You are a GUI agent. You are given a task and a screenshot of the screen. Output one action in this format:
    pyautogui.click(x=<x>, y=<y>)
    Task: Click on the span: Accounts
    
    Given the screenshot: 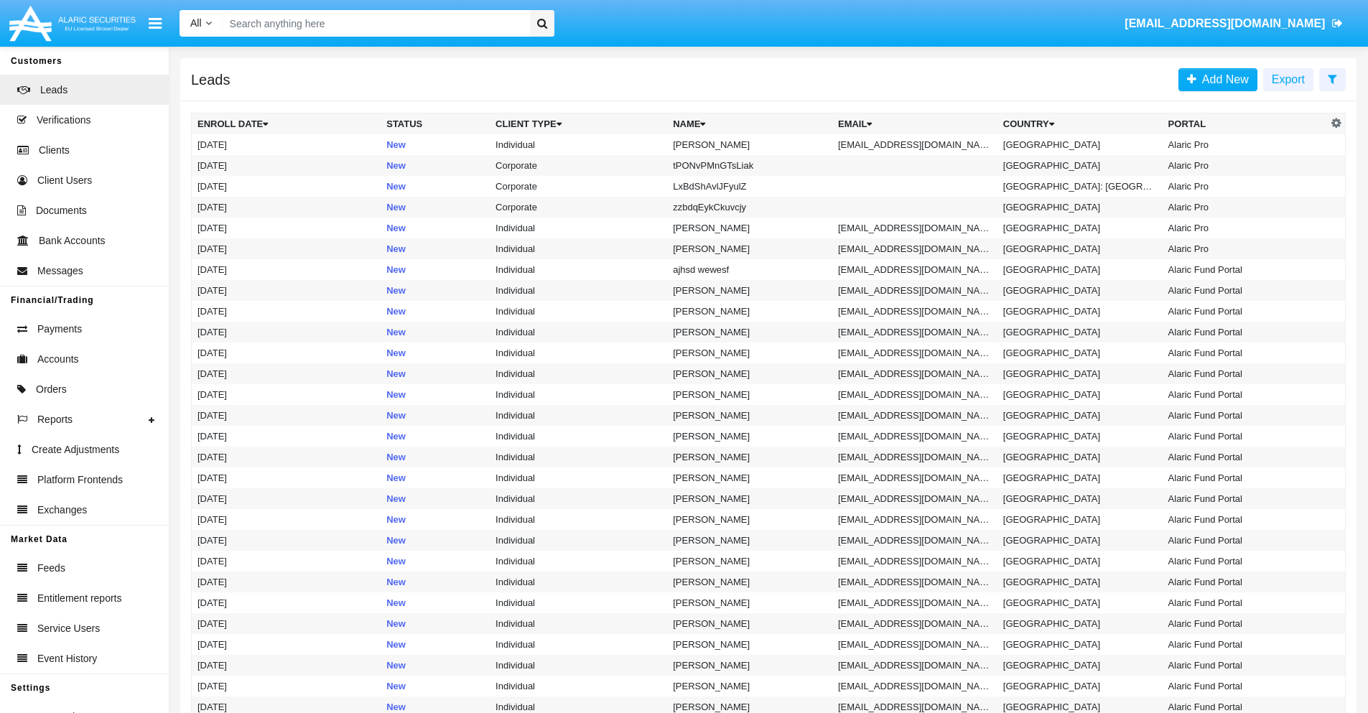 What is the action you would take?
    pyautogui.click(x=58, y=359)
    